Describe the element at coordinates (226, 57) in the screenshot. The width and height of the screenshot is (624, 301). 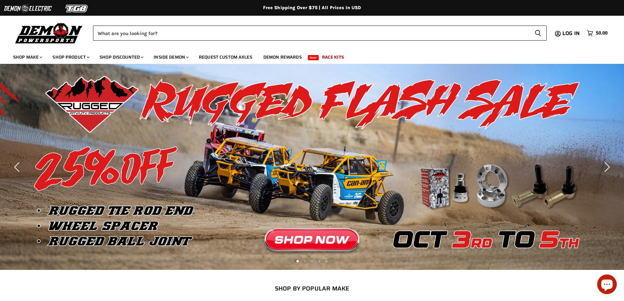
I see `a: Request Custom Axles` at that location.